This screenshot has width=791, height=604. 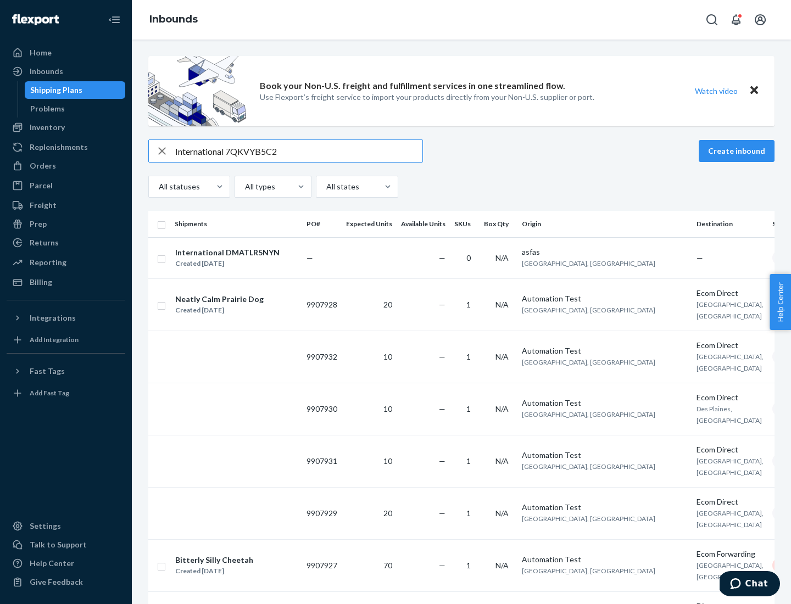 What do you see at coordinates (46, 71) in the screenshot?
I see `div: Inbounds` at bounding box center [46, 71].